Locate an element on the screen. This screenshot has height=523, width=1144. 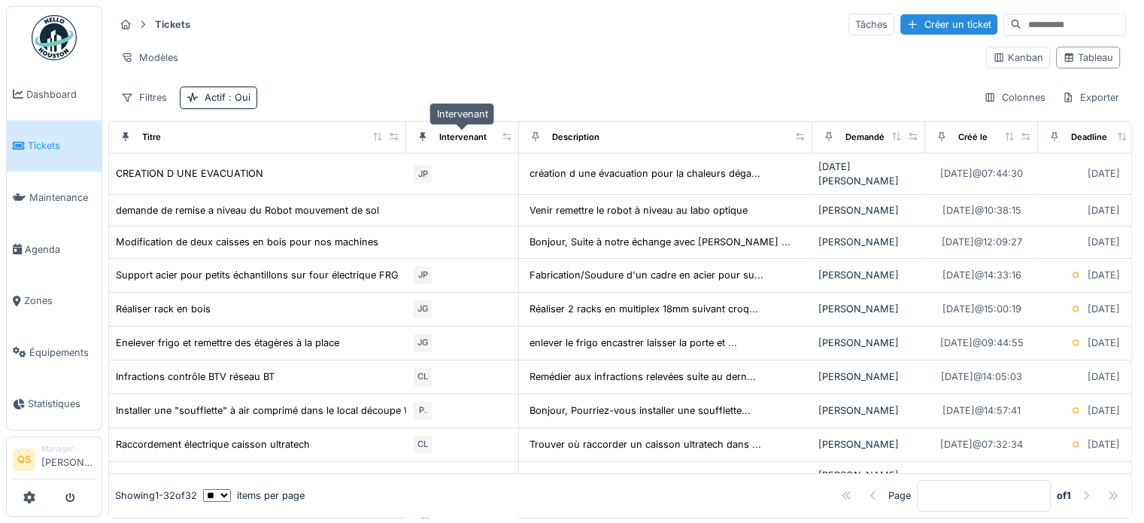
div: Fabrication/Soudure d'un cadre en acier pour su... is located at coordinates (646, 275).